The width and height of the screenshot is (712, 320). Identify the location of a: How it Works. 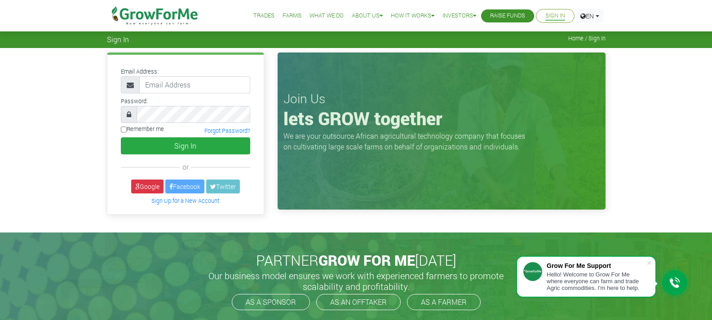
(412, 16).